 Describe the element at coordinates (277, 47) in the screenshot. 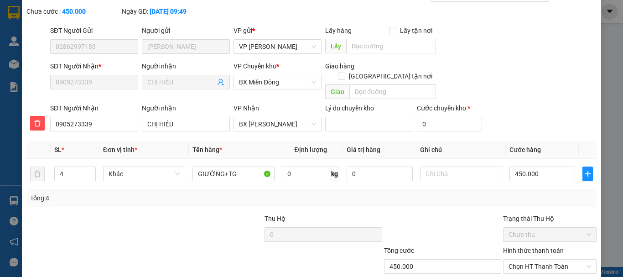

I see `span: VP Thành Thái` at that location.